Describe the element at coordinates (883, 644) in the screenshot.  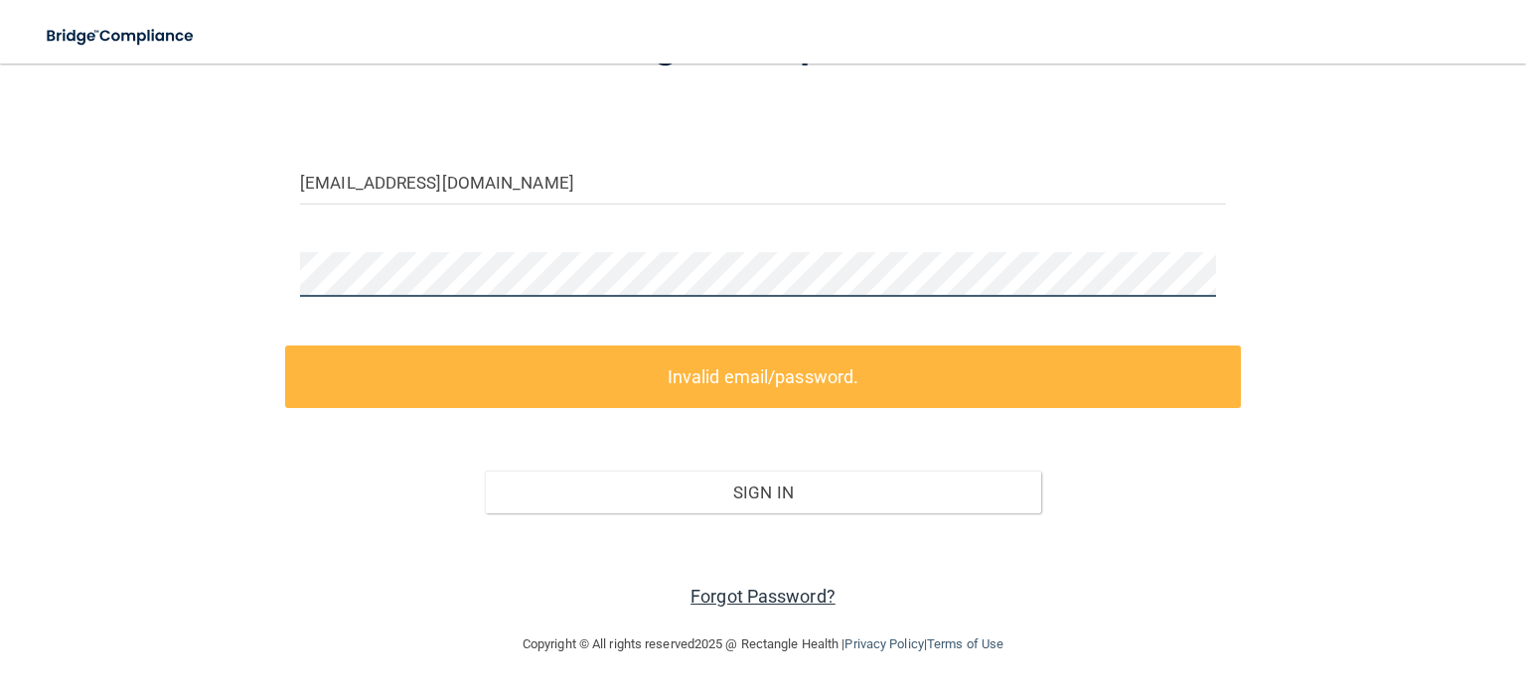
I see `a: Privacy Policy` at that location.